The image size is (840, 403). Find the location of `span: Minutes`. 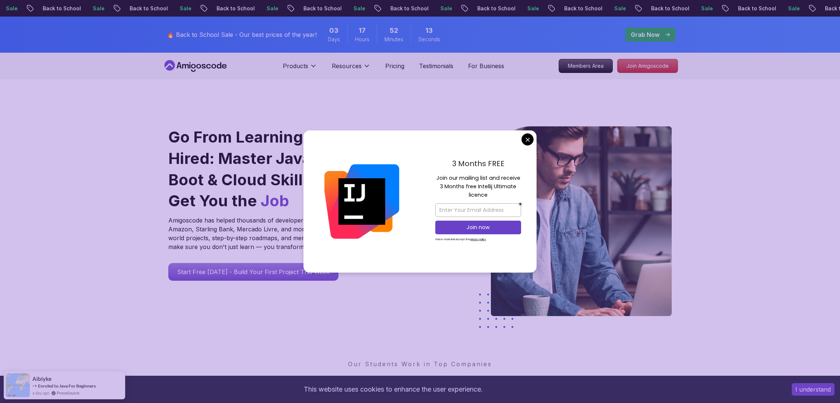

span: Minutes is located at coordinates (394, 39).